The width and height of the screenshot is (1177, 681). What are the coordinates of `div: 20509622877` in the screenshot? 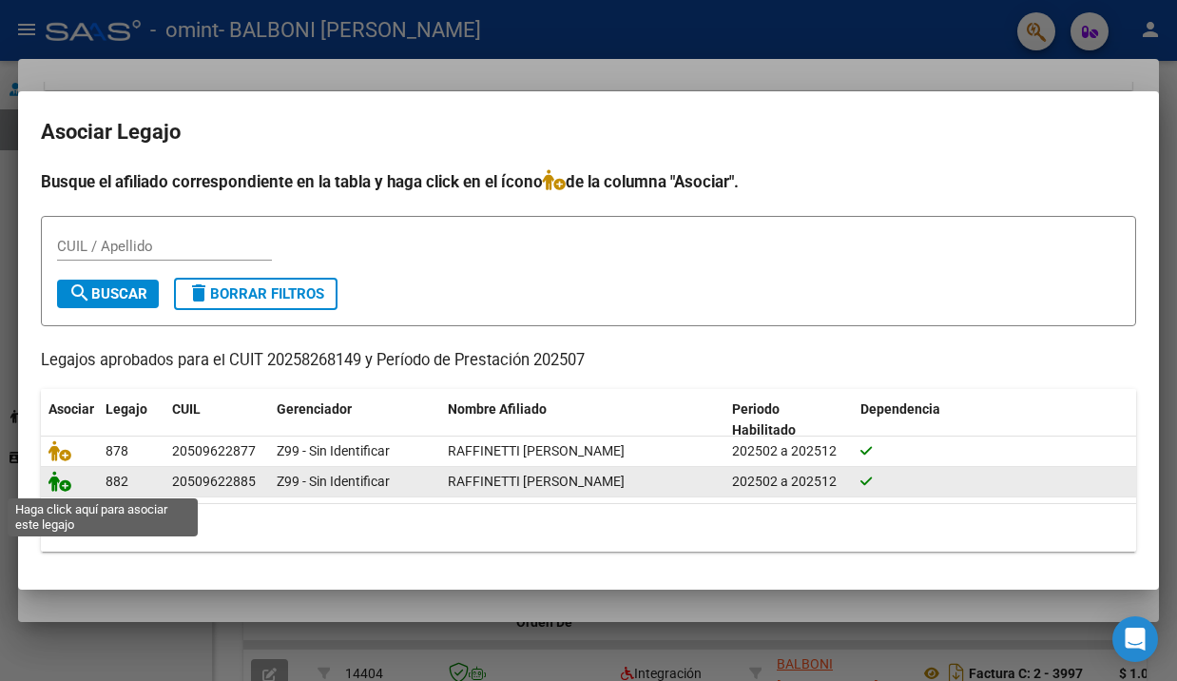 It's located at (214, 451).